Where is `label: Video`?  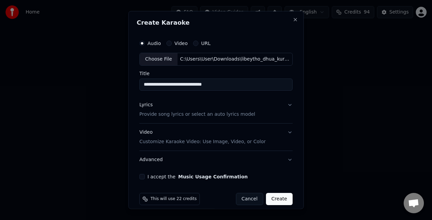 label: Video is located at coordinates (181, 43).